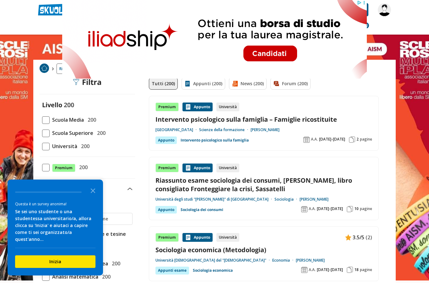 The width and height of the screenshot is (429, 283). What do you see at coordinates (203, 84) in the screenshot?
I see `a: Appunti (200)` at bounding box center [203, 84].